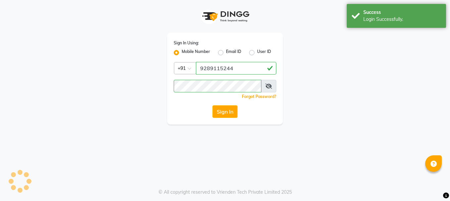 Image resolution: width=450 pixels, height=201 pixels. I want to click on a: Forgot Password?, so click(259, 96).